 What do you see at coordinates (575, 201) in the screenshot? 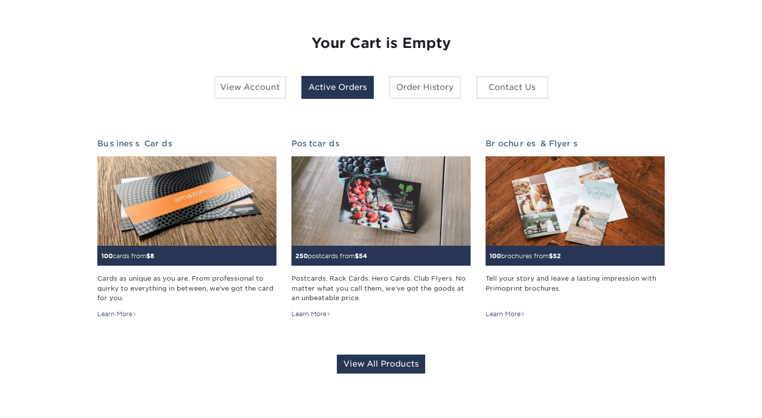
I see `img: Brochures & Flyers` at bounding box center [575, 201].